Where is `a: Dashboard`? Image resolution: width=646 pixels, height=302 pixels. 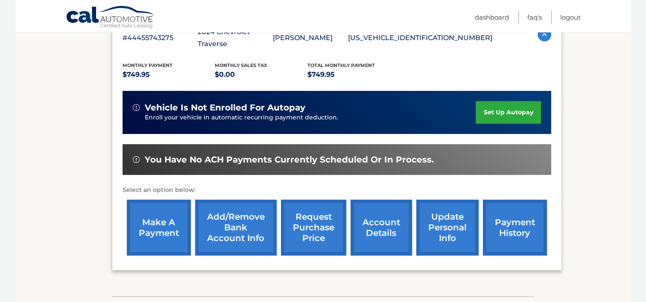 a: Dashboard is located at coordinates (492, 17).